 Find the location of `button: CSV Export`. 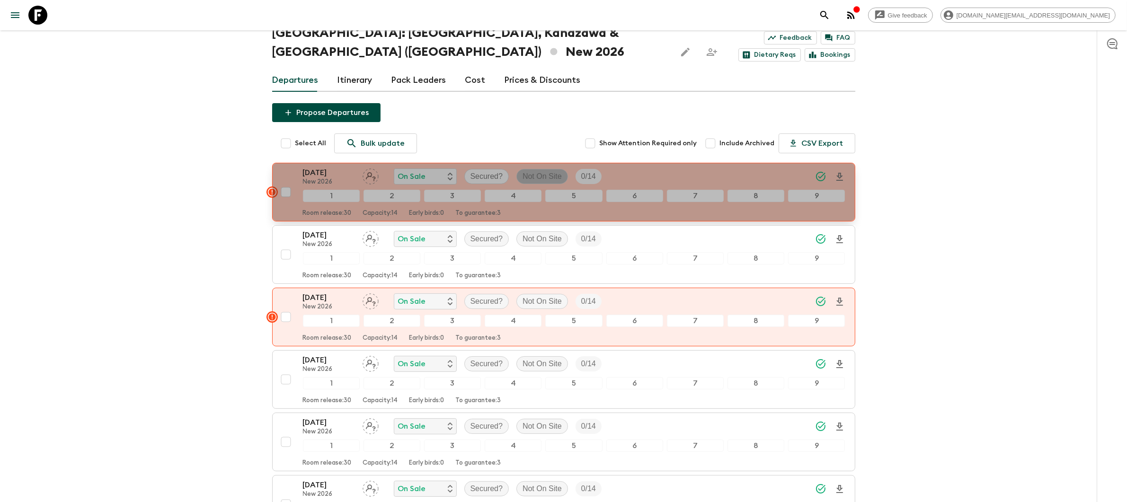

button: CSV Export is located at coordinates (817, 143).